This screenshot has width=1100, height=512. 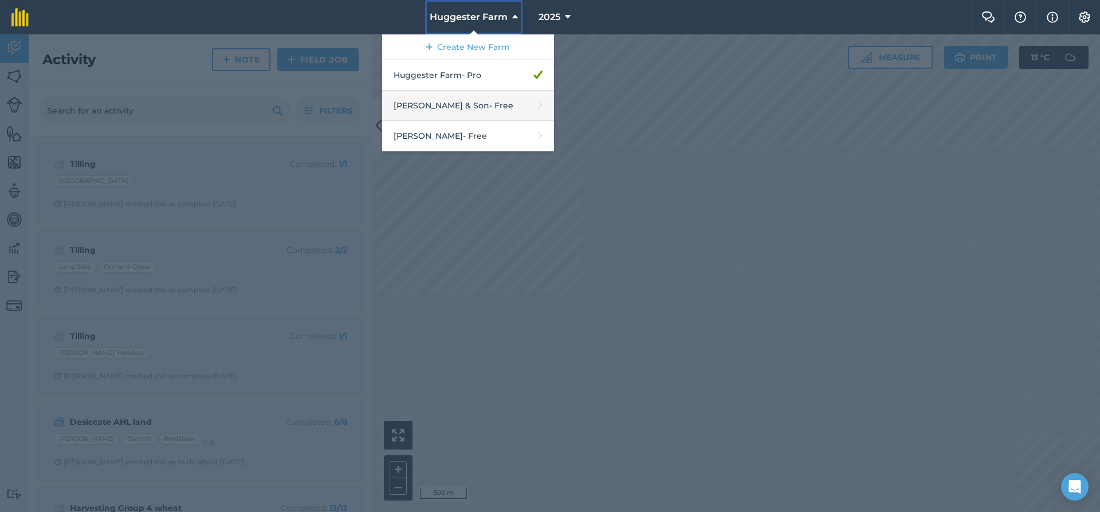 What do you see at coordinates (1075, 486) in the screenshot?
I see `div: Open Intercom Messenger` at bounding box center [1075, 486].